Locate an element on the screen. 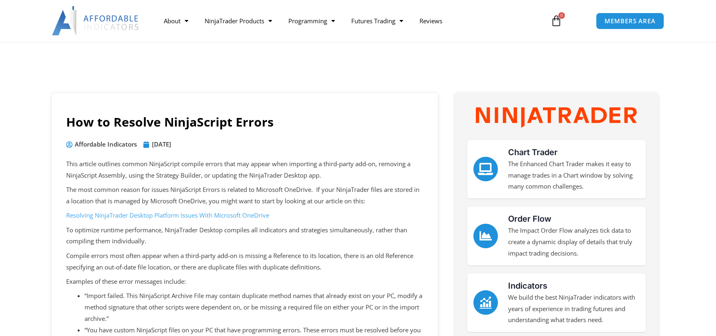  a: Futures Trading is located at coordinates (377, 21).